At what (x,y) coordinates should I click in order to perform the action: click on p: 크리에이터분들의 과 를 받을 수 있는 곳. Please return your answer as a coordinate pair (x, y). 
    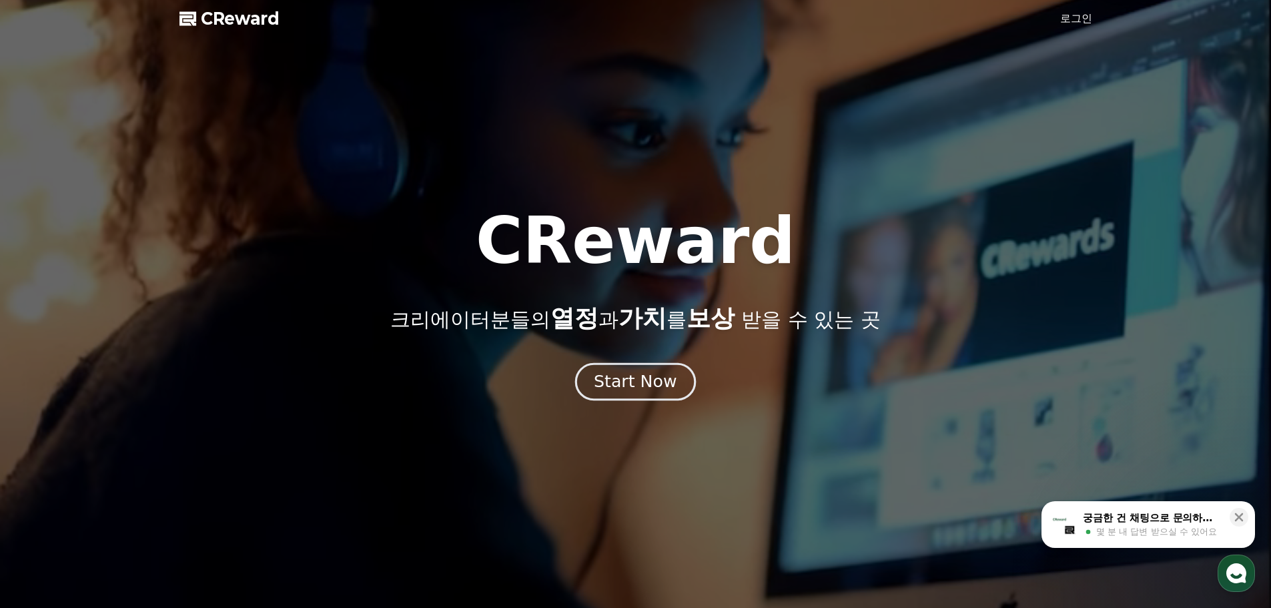
    Looking at the image, I should click on (635, 318).